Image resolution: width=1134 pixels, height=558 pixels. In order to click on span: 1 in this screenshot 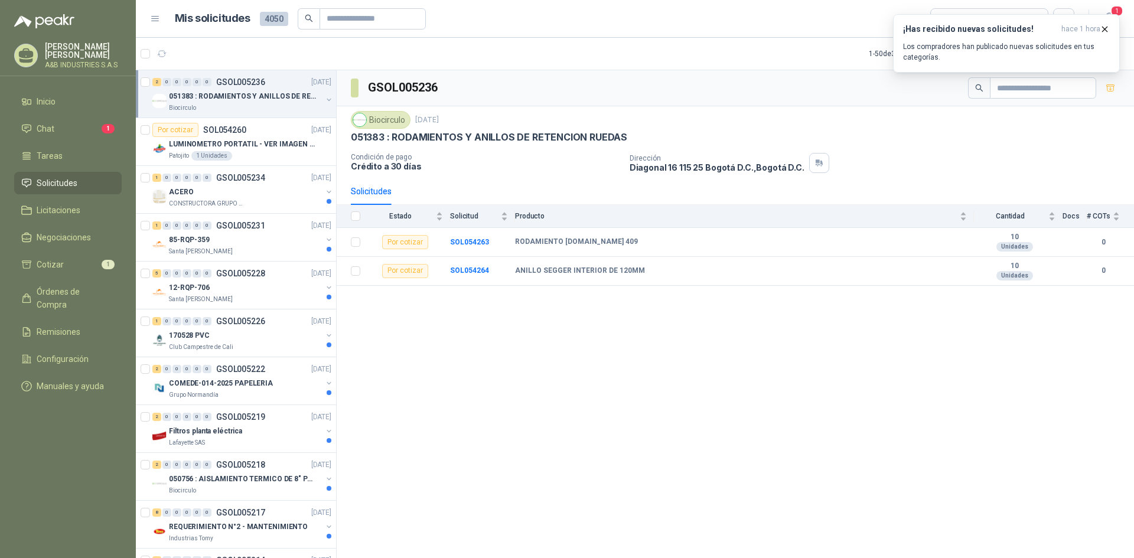, I will do `click(108, 129)`.